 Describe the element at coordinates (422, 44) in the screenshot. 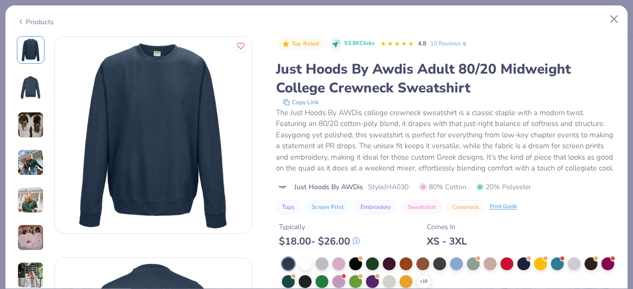

I see `span: 4.8` at that location.